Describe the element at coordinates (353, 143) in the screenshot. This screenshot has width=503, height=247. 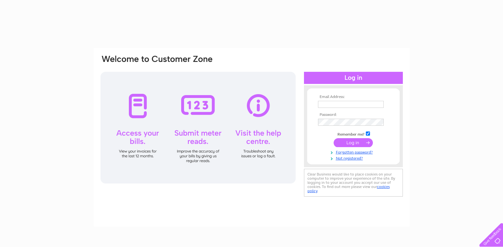
I see `input: Submit` at that location.